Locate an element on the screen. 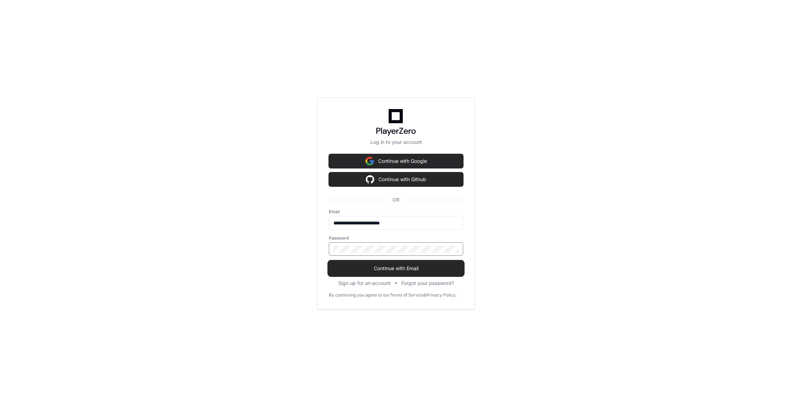  button: Forgot your password? is located at coordinates (427, 283).